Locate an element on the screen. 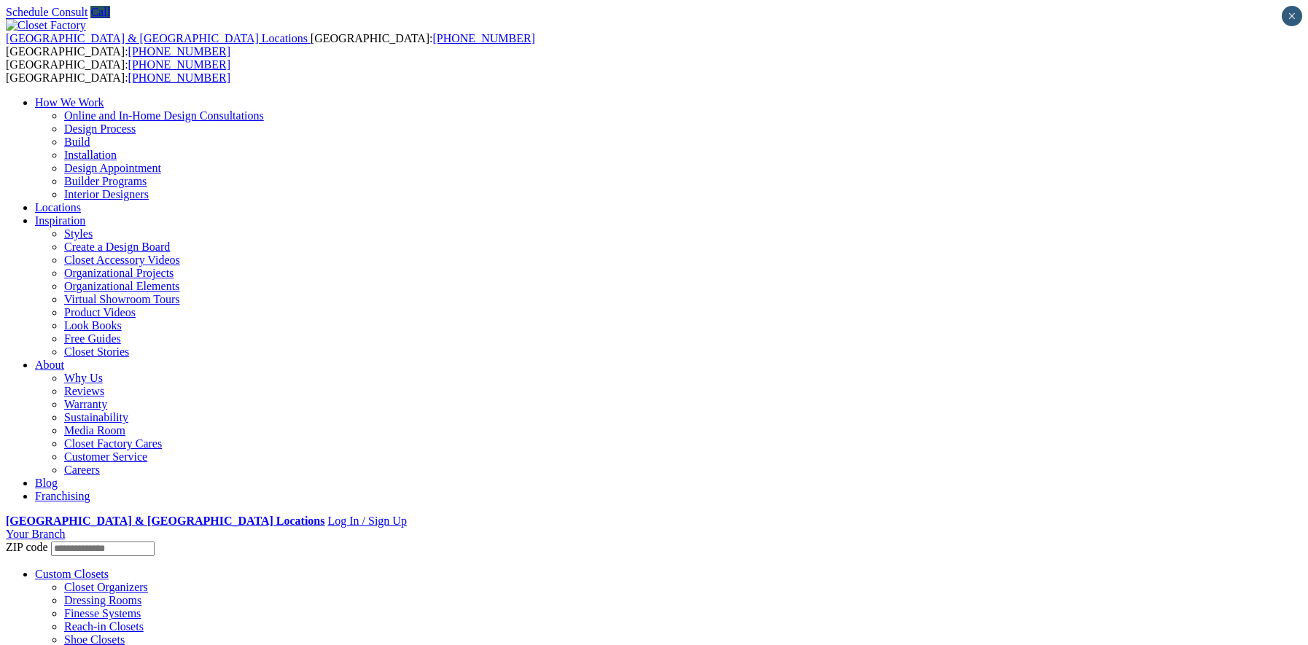  a: Styles is located at coordinates (78, 233).